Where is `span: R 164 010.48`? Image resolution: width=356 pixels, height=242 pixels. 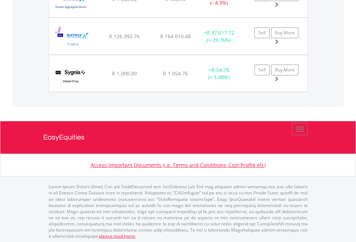
span: R 164 010.48 is located at coordinates (176, 36).